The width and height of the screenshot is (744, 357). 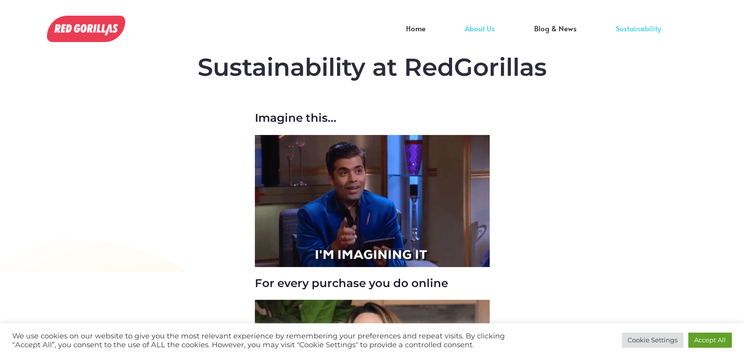 What do you see at coordinates (710, 340) in the screenshot?
I see `a: Accept All` at bounding box center [710, 340].